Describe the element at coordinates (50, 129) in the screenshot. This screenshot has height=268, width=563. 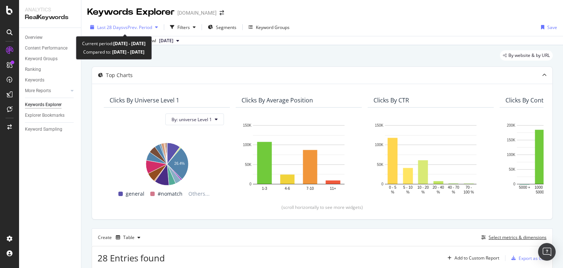
I see `a: Keyword Sampling` at that location.